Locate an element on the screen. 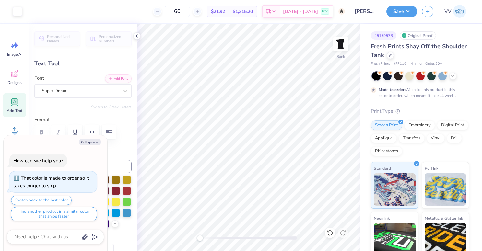 This screenshot has width=482, height=251. button: Switch to Greek Letters is located at coordinates (111, 107).